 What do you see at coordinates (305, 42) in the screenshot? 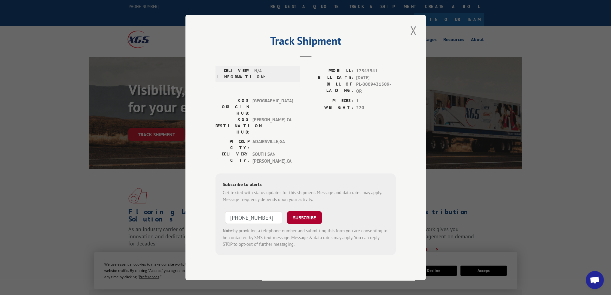
I see `h2: Track Shipment` at bounding box center [305, 42].